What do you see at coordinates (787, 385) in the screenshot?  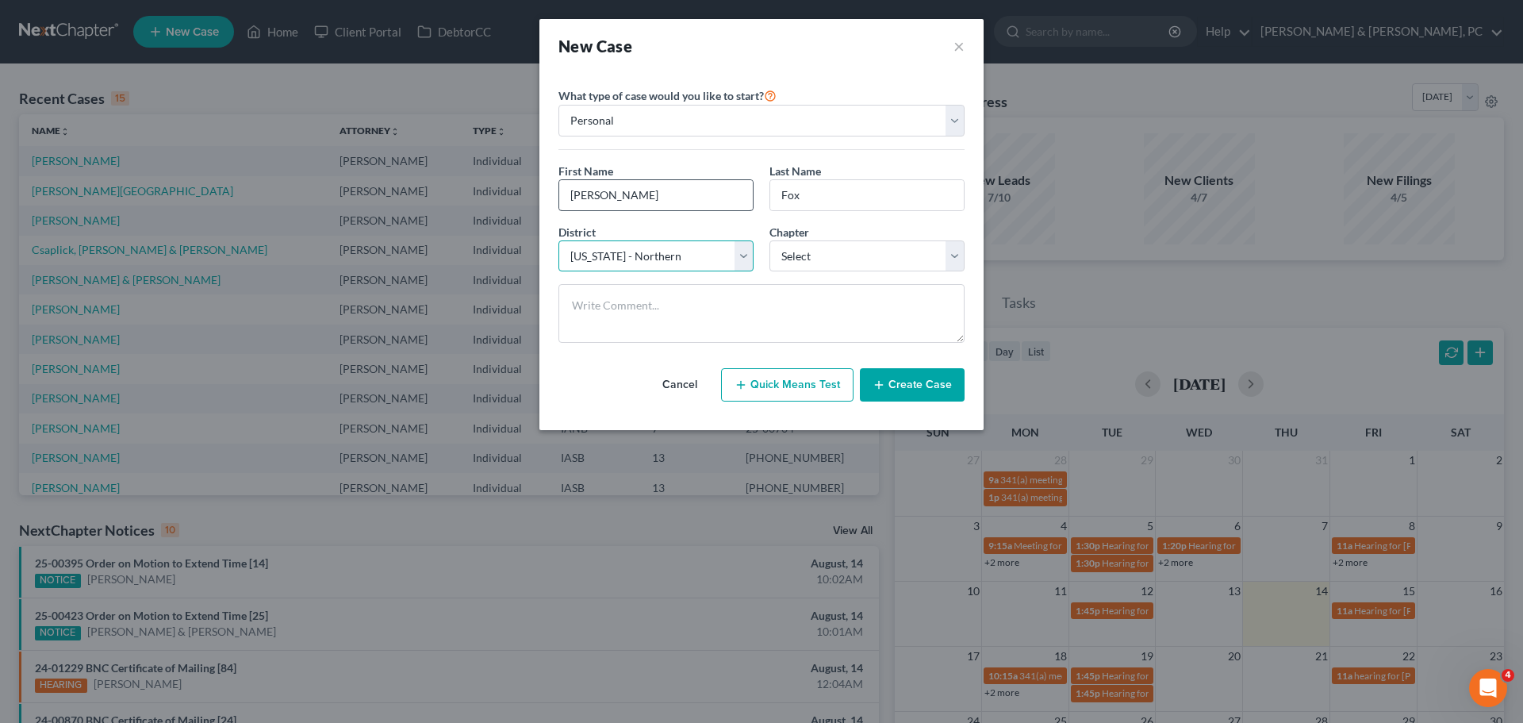 I see `button: Quick Means Test` at bounding box center [787, 385].